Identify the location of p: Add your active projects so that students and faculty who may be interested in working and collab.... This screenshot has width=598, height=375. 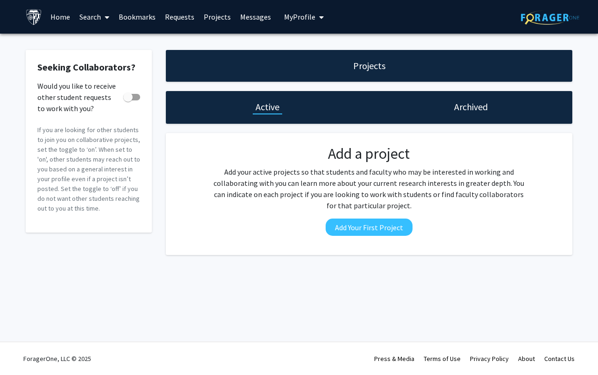
(369, 189).